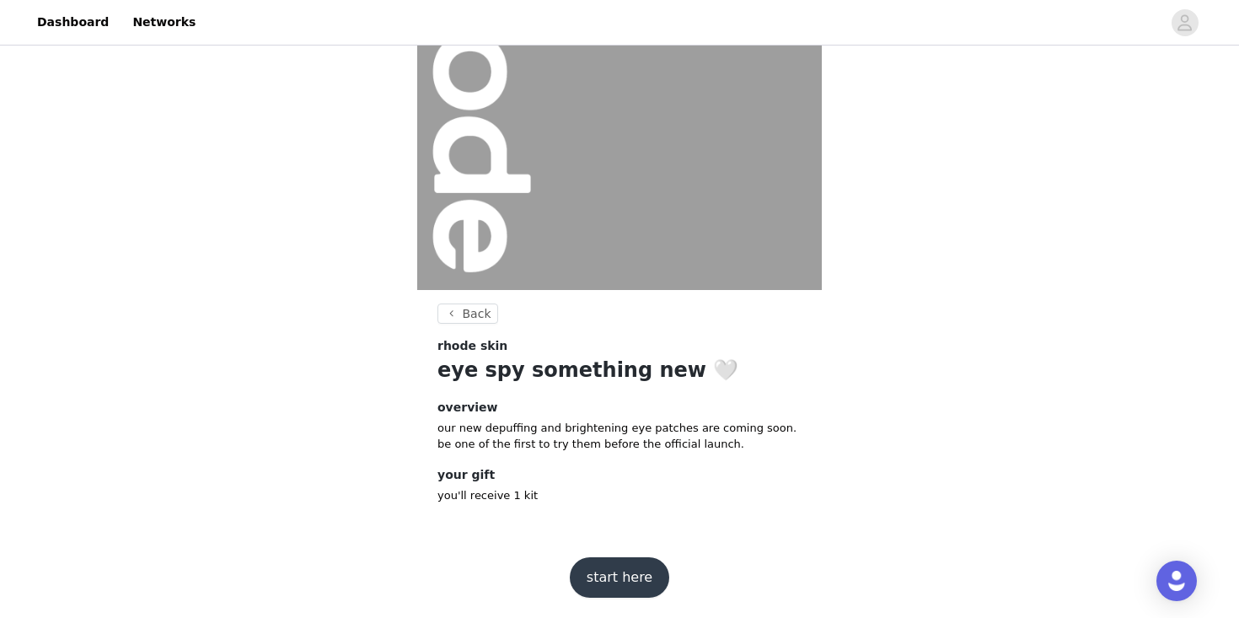 The width and height of the screenshot is (1239, 618). I want to click on div: avatar, so click(1184, 23).